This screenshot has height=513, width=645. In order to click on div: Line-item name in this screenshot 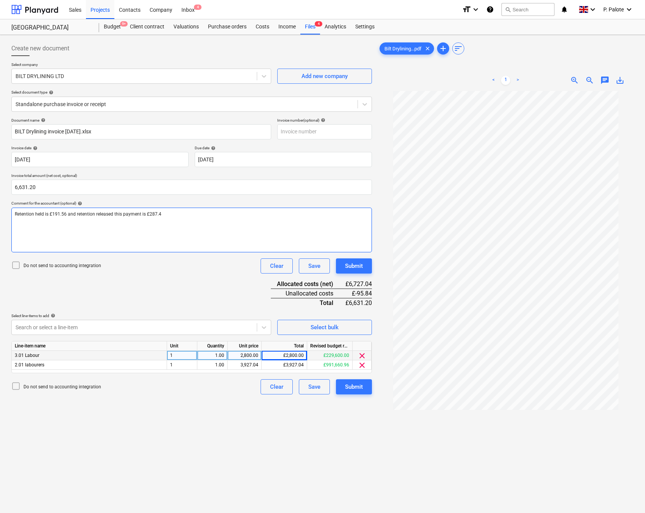, I will do `click(89, 346)`.